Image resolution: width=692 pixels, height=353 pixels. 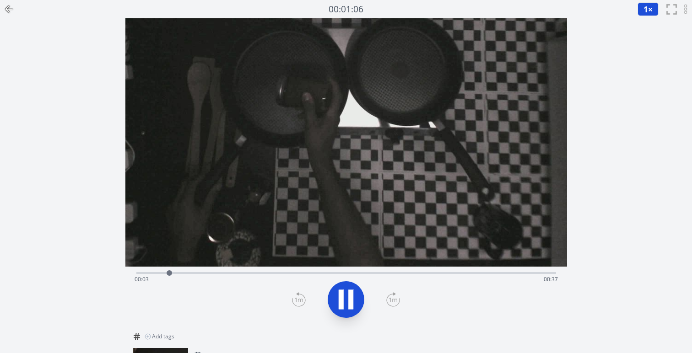 I want to click on a: 00:01:06, so click(x=346, y=9).